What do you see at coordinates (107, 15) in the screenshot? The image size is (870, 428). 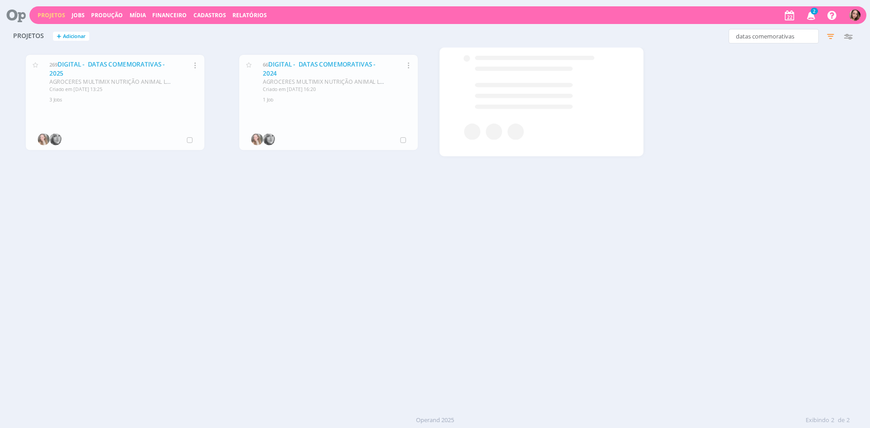 I see `button: Produção` at bounding box center [107, 15].